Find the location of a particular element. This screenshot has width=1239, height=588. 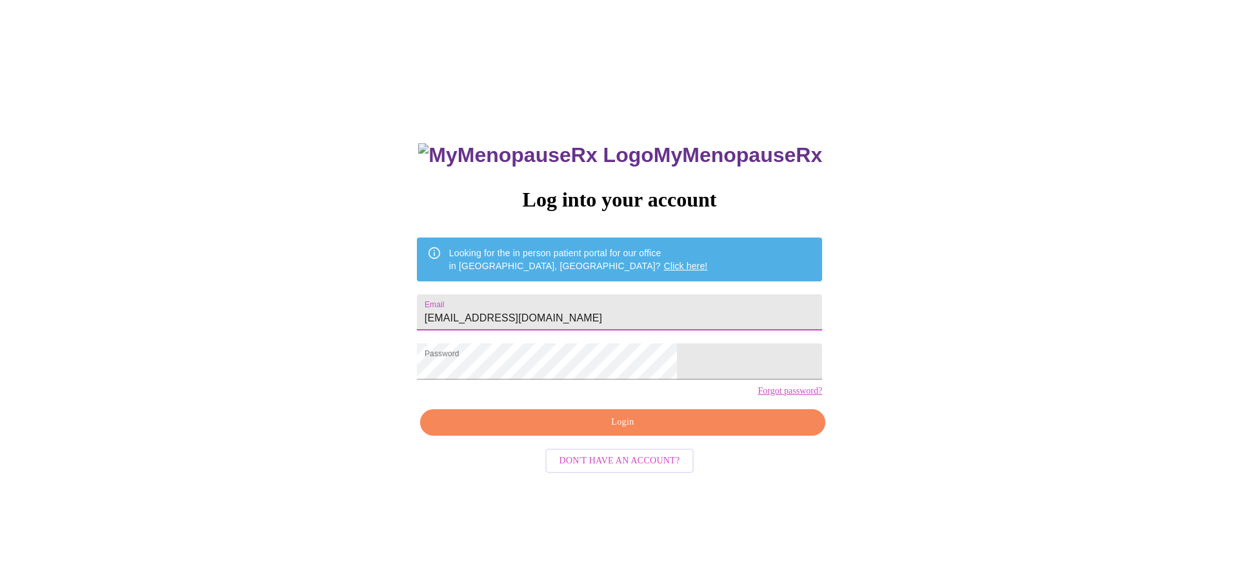

span: Don't have an account? is located at coordinates (619, 461).